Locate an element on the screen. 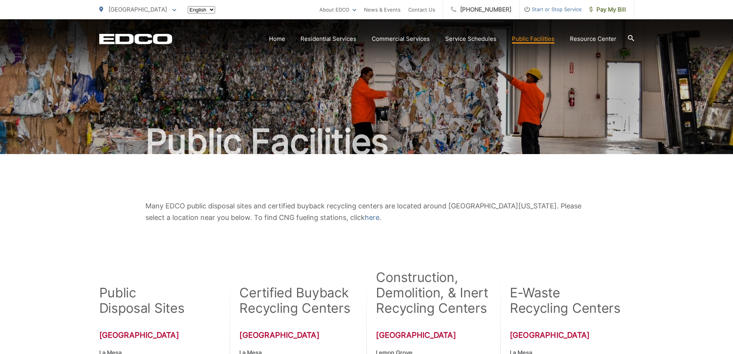  a: News & Events is located at coordinates (382, 10).